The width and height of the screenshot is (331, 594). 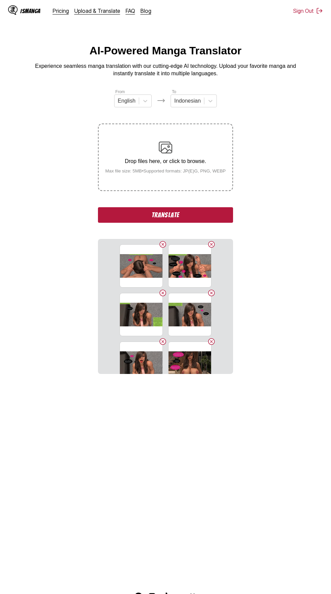 I want to click on h1: AI-Powered Manga Translator, so click(x=165, y=51).